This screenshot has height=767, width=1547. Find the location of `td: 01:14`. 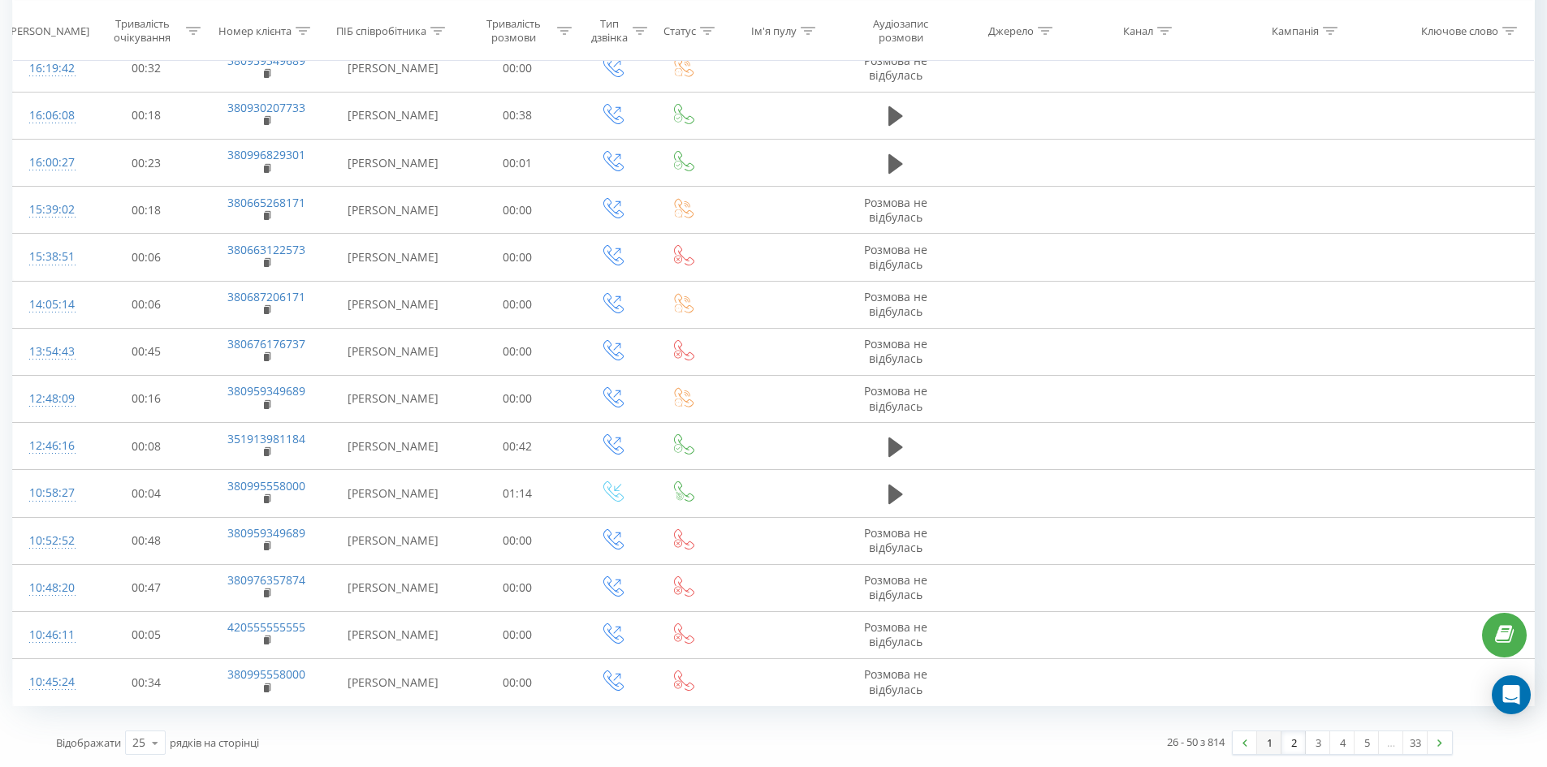

td: 01:14 is located at coordinates (517, 494).